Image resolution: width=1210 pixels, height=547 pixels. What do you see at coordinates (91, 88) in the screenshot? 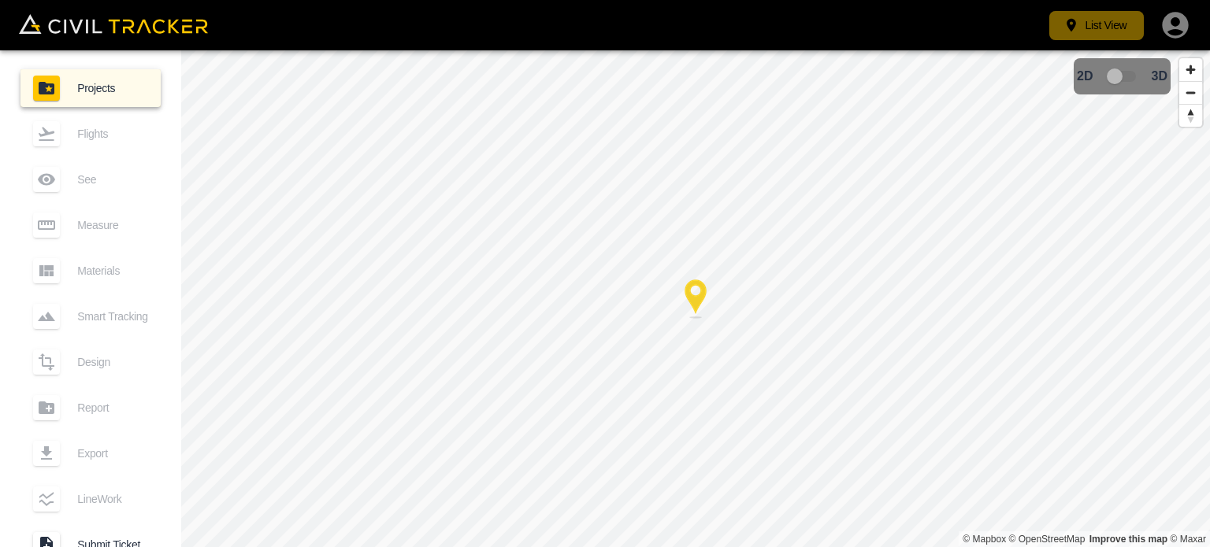
I see `a: Projects` at bounding box center [91, 88].